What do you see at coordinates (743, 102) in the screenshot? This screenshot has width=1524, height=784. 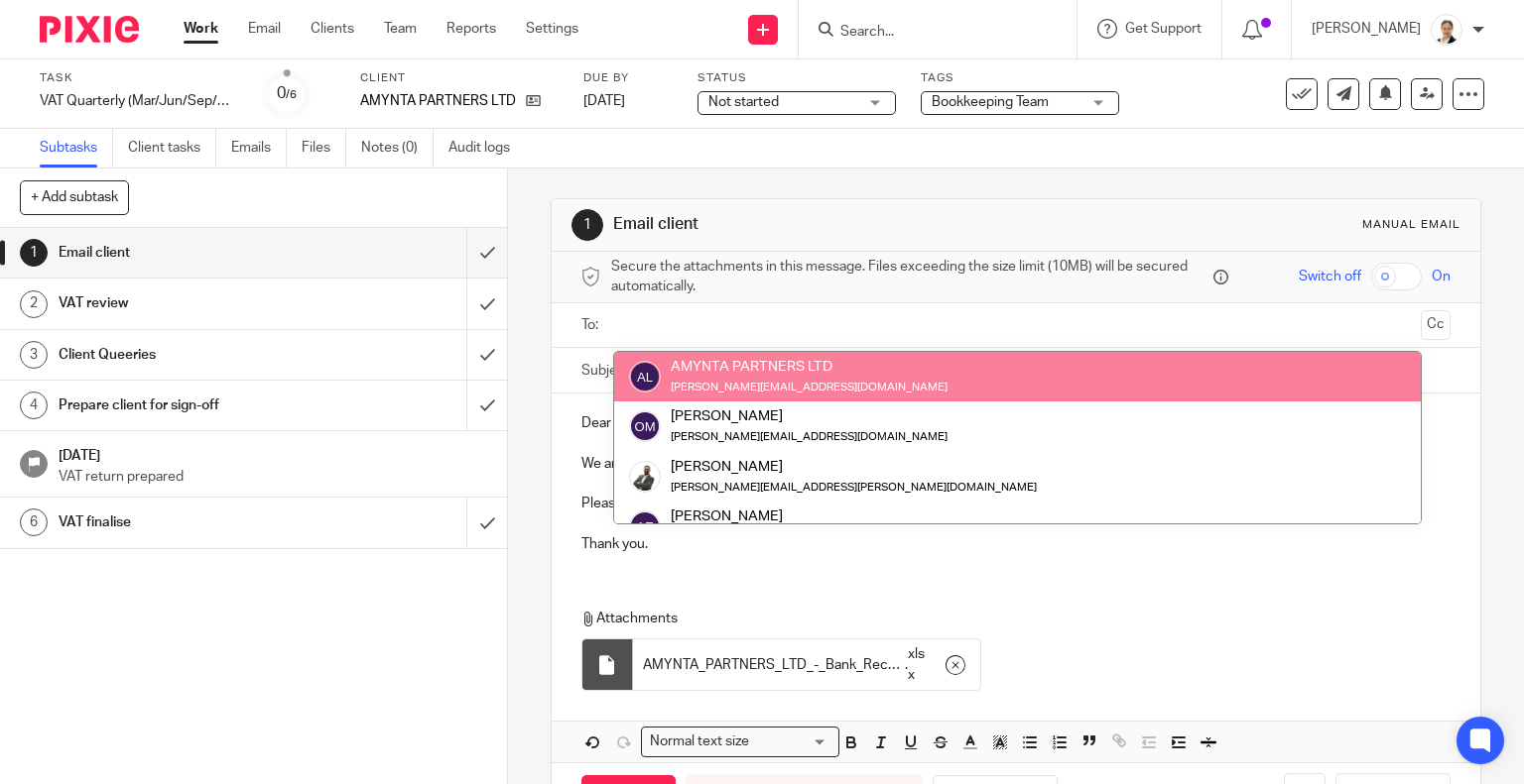 I see `span: Not started` at bounding box center [743, 102].